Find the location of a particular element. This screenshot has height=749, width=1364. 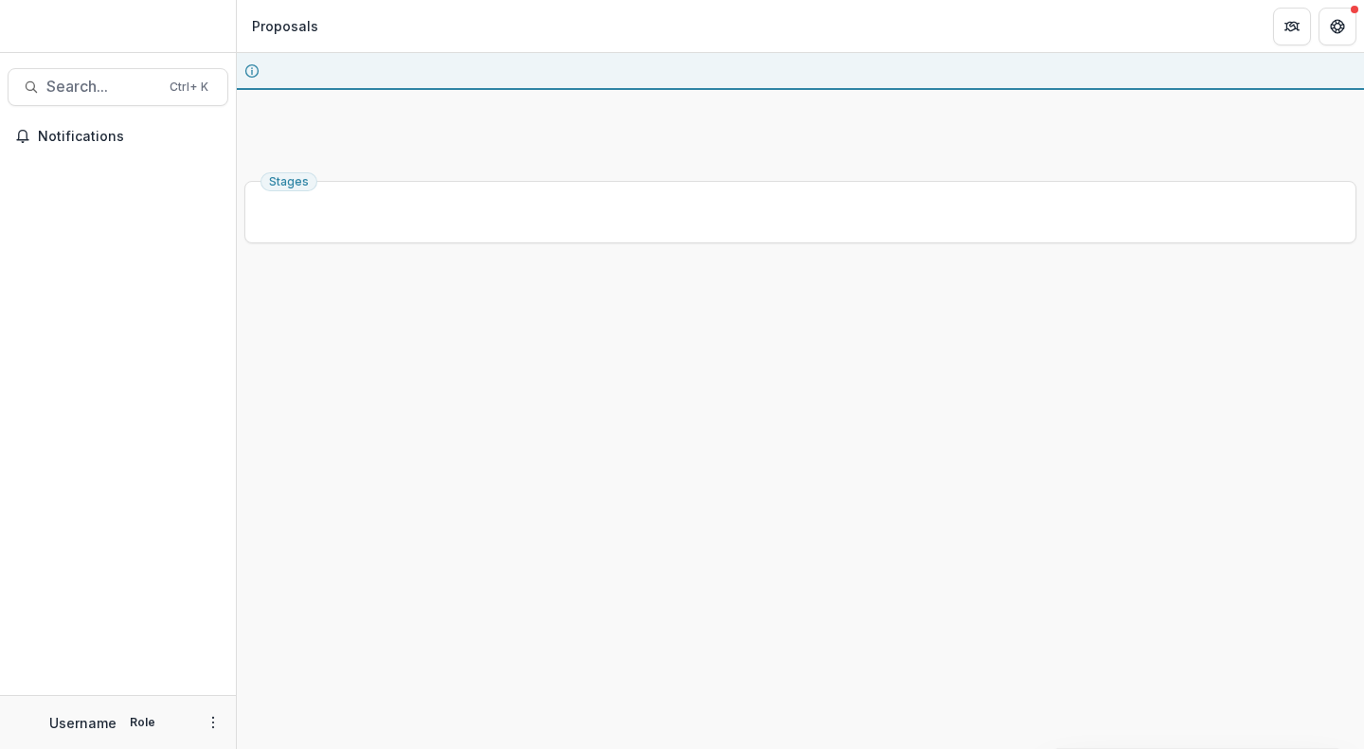

p: Username is located at coordinates (82, 723).